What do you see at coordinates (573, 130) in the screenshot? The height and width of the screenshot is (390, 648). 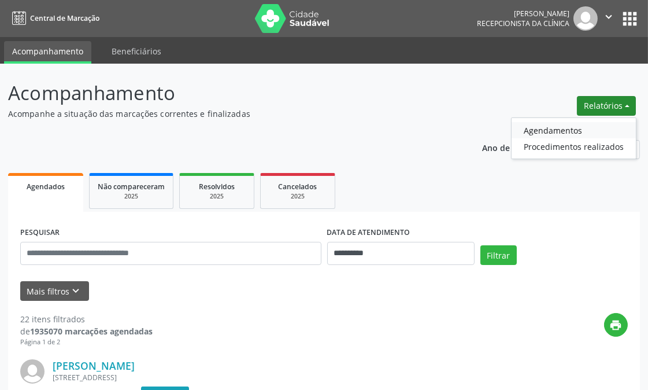 I see `a: Agendamentos` at bounding box center [573, 130].